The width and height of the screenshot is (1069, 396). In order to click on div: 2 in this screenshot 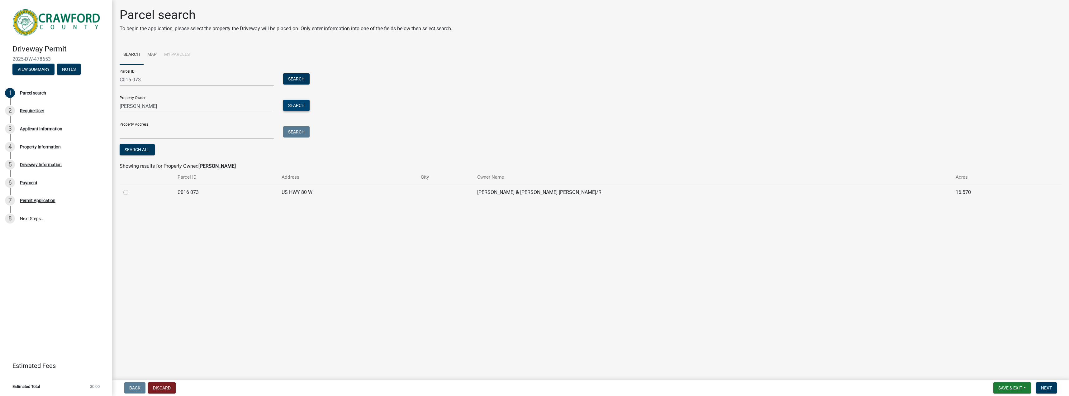, I will do `click(10, 111)`.